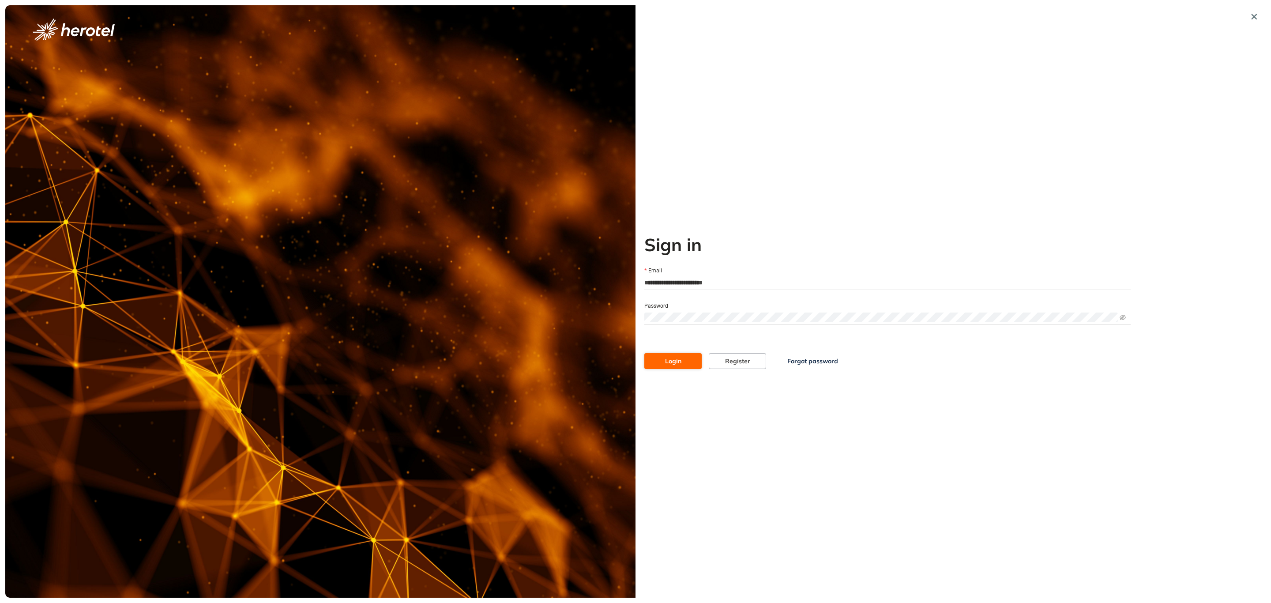 The image size is (1271, 603). Describe the element at coordinates (673, 361) in the screenshot. I see `button: Login` at that location.